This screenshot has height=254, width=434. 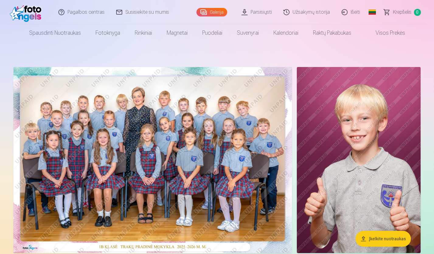 What do you see at coordinates (384, 239) in the screenshot?
I see `button: Įkelkite nuotraukas` at bounding box center [384, 239].